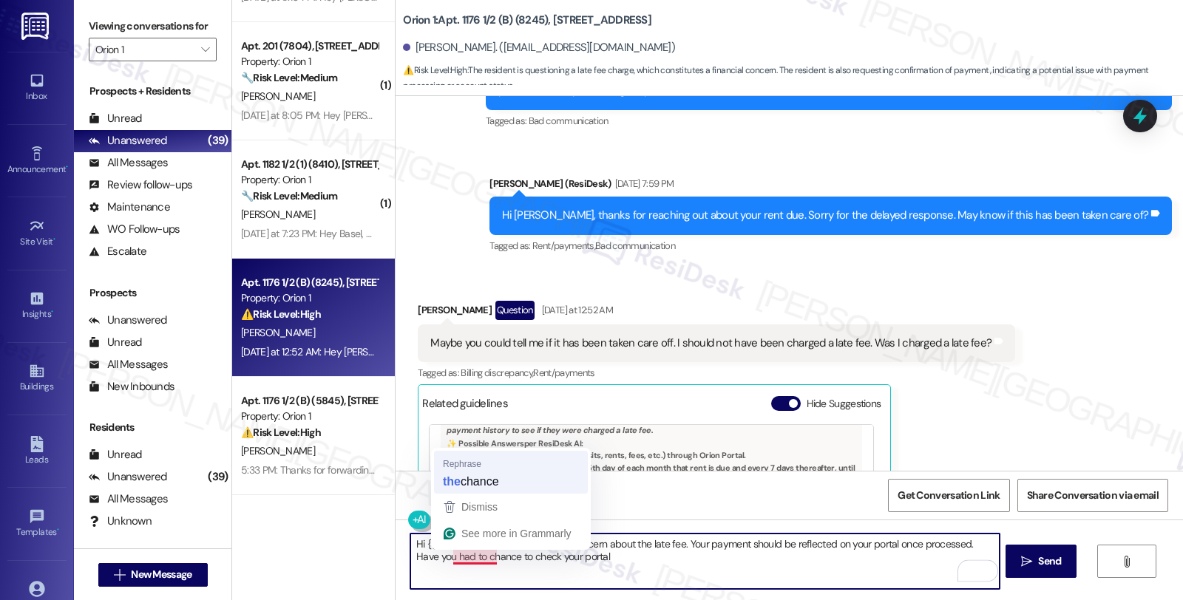 This screenshot has height=600, width=1183. I want to click on button: Send, so click(1041, 561).